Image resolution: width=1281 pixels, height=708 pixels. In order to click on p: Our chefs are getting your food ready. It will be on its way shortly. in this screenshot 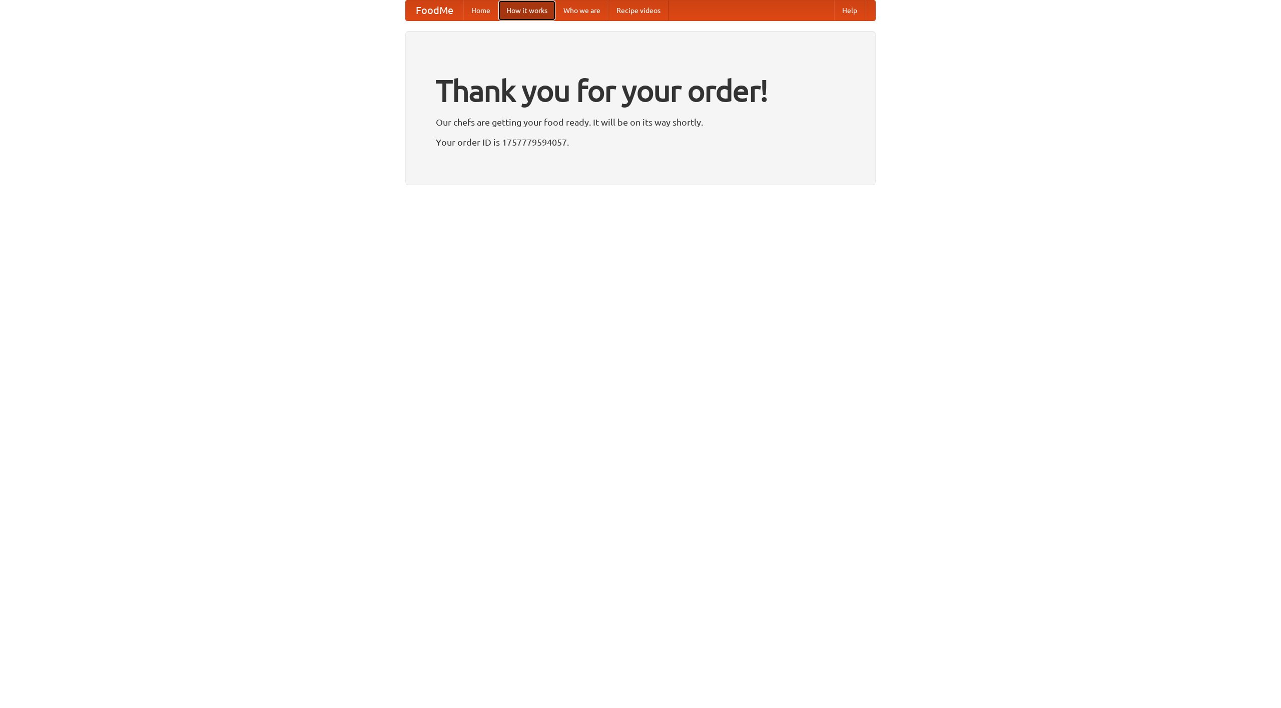, I will do `click(641, 122)`.